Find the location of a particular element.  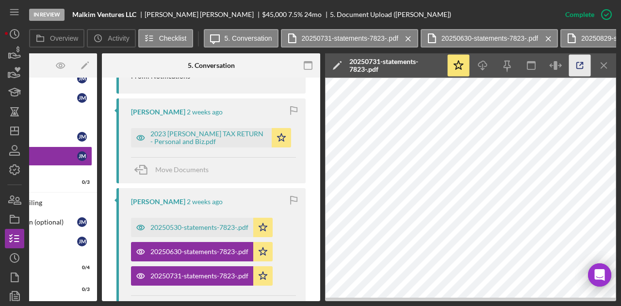

time: 2025-09-05 20:00 is located at coordinates (205, 112).